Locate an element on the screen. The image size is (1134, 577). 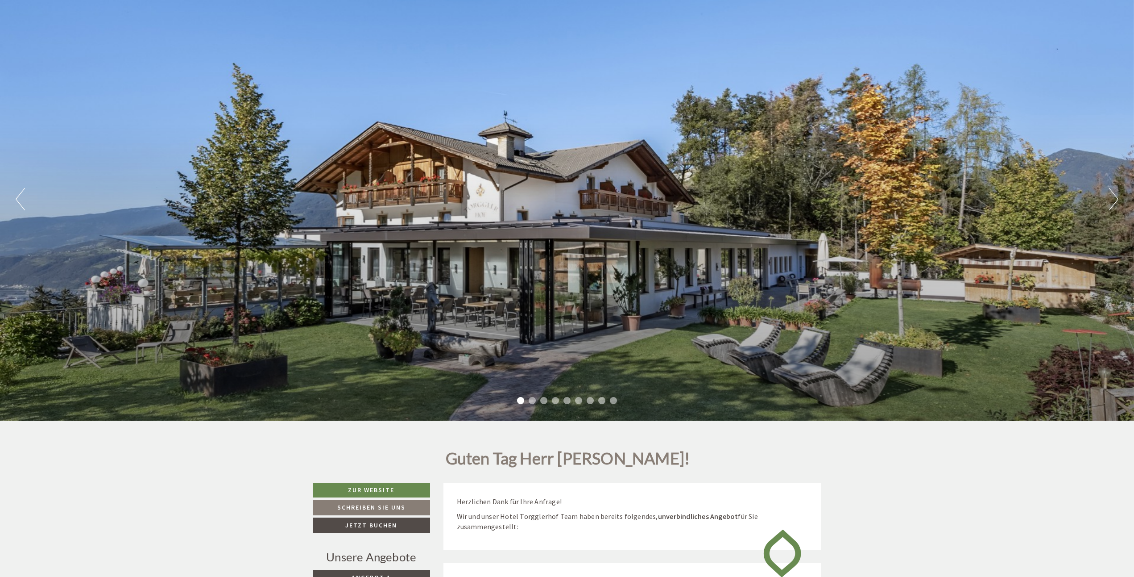
button: Next is located at coordinates (1114, 199).